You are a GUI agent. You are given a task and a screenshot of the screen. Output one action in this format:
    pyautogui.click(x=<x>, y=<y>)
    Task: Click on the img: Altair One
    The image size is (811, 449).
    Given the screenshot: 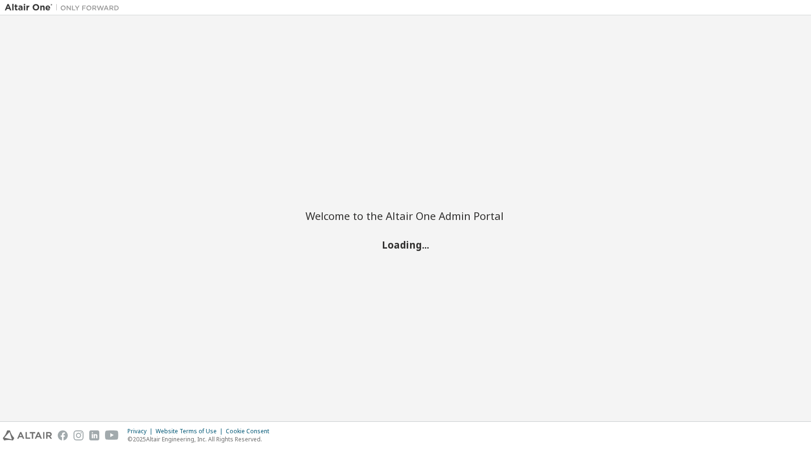 What is the action you would take?
    pyautogui.click(x=64, y=8)
    